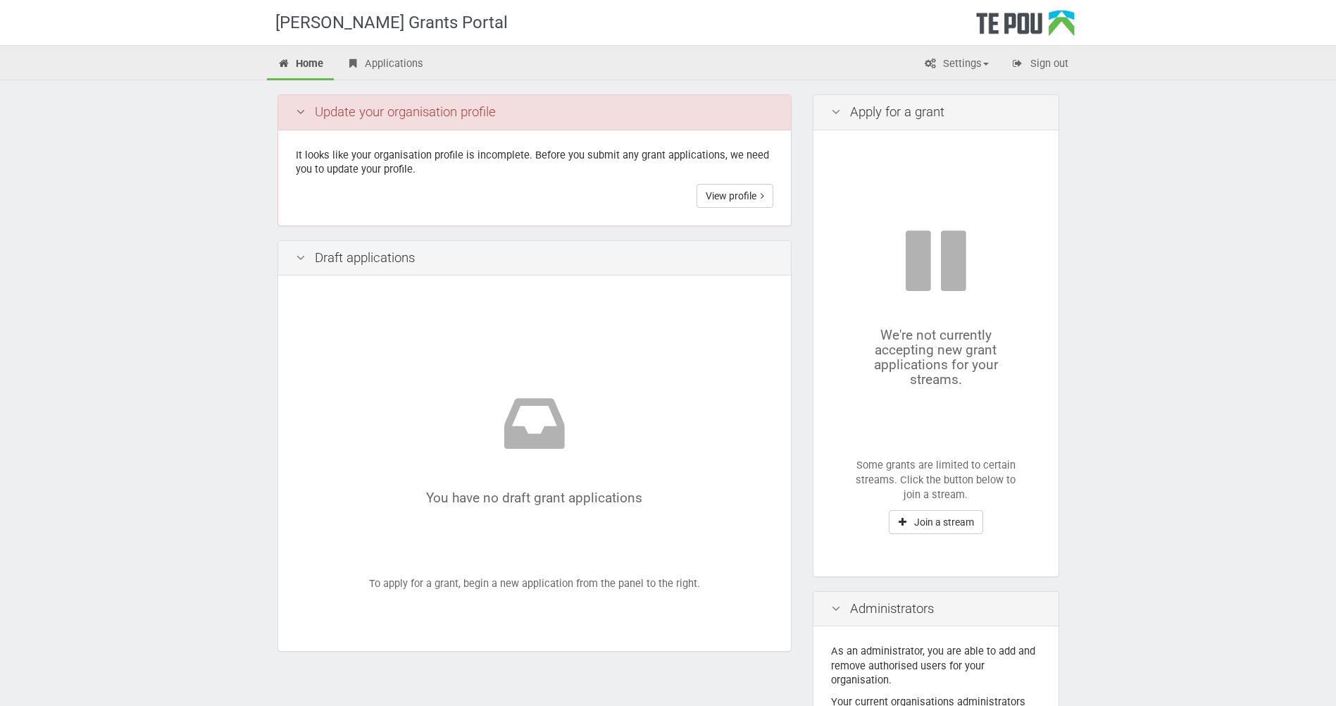 Image resolution: width=1336 pixels, height=706 pixels. Describe the element at coordinates (936, 522) in the screenshot. I see `button: Join a stream` at that location.